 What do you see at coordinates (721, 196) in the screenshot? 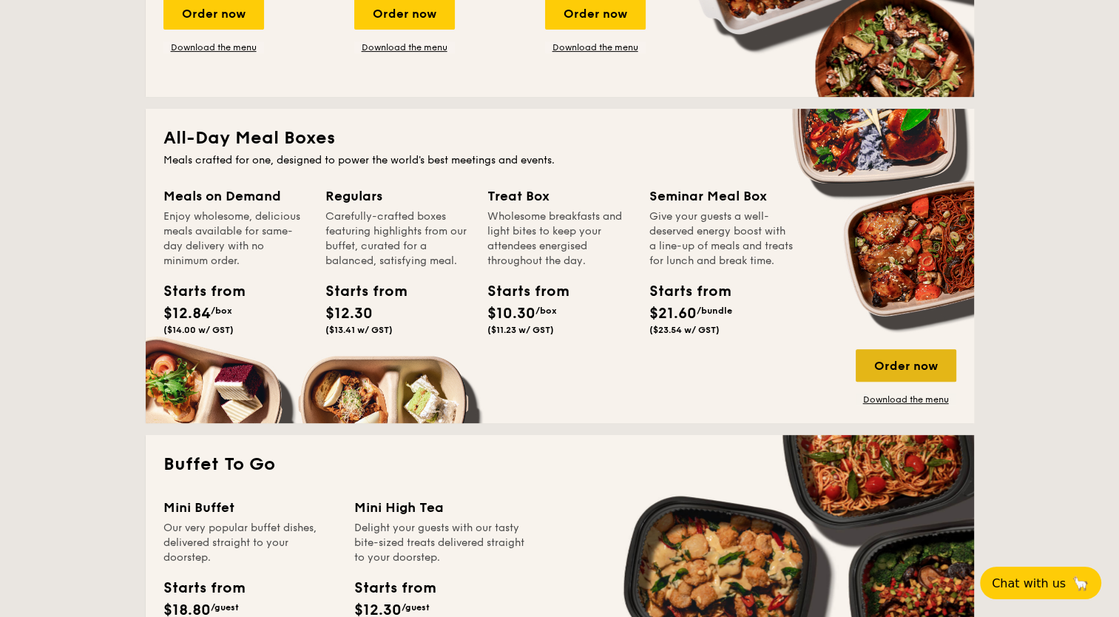
I see `div: Seminar Meal Box` at bounding box center [721, 196].